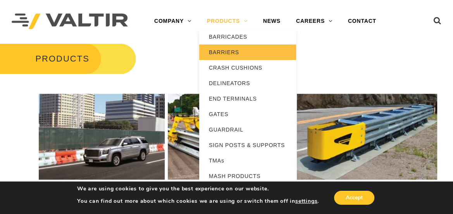 The image size is (453, 214). I want to click on button: Accept, so click(354, 198).